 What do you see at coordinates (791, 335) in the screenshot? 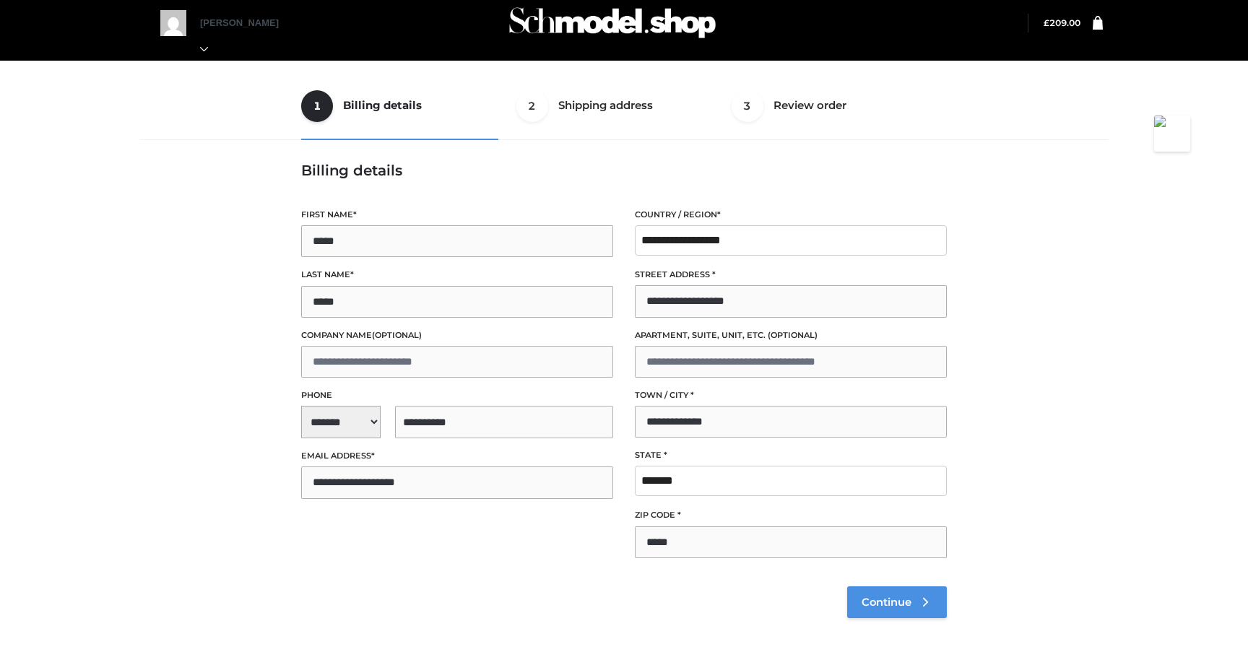
I see `label: Apartment, suite, unit, etc.` at bounding box center [791, 335].